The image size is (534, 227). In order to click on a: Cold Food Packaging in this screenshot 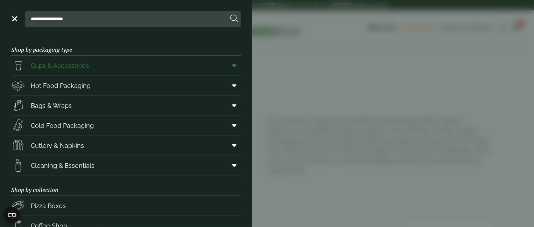, I will do `click(126, 125)`.